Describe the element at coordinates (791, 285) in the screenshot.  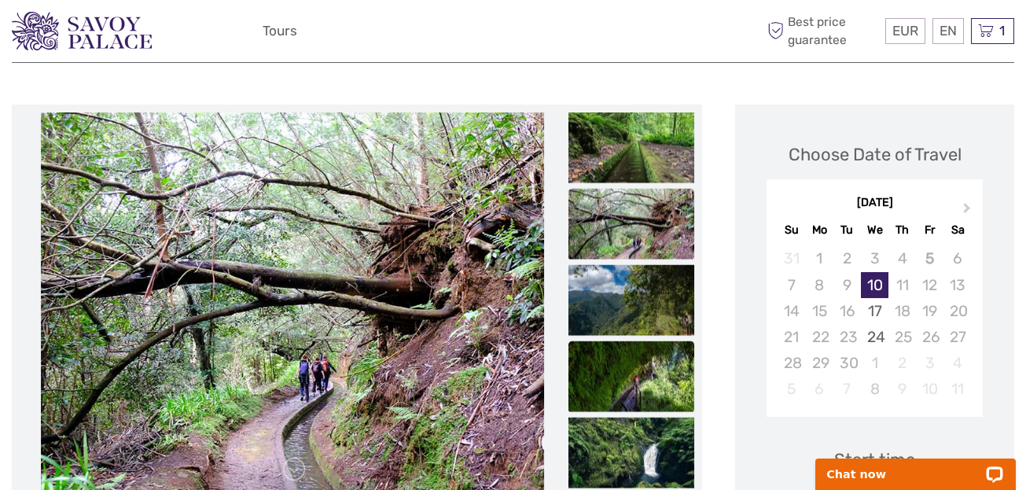
I see `div: Not available Sunday, September 7th, 2025` at that location.